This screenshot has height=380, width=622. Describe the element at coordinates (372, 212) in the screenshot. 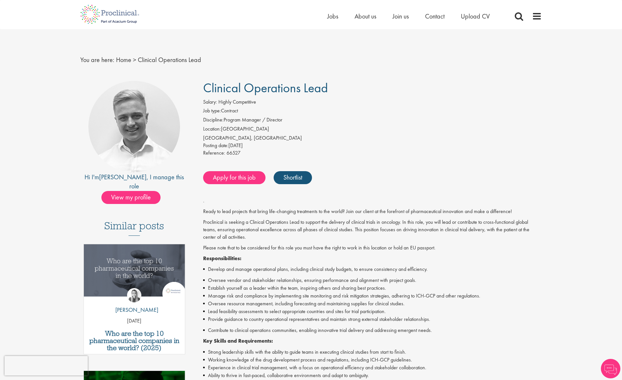

I see `p: Ready to lead projects that bring life-changing treatments to the world? Join our client at the f...` at that location.